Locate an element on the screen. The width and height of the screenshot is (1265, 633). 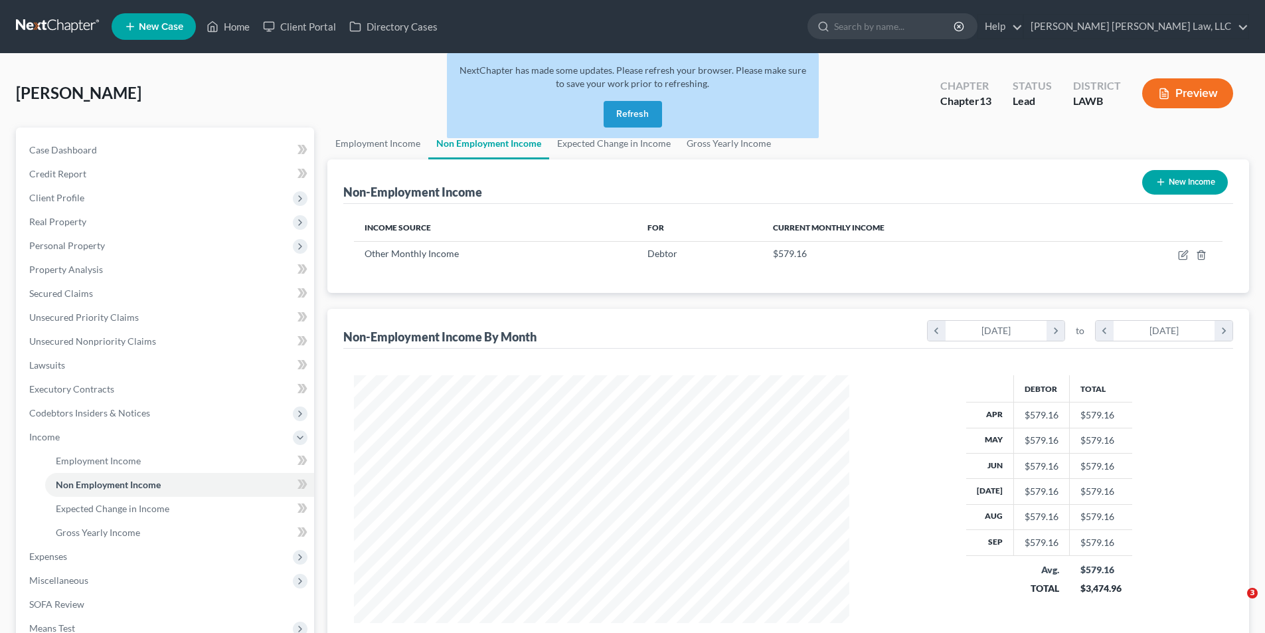
a: Credit Report is located at coordinates (166, 174).